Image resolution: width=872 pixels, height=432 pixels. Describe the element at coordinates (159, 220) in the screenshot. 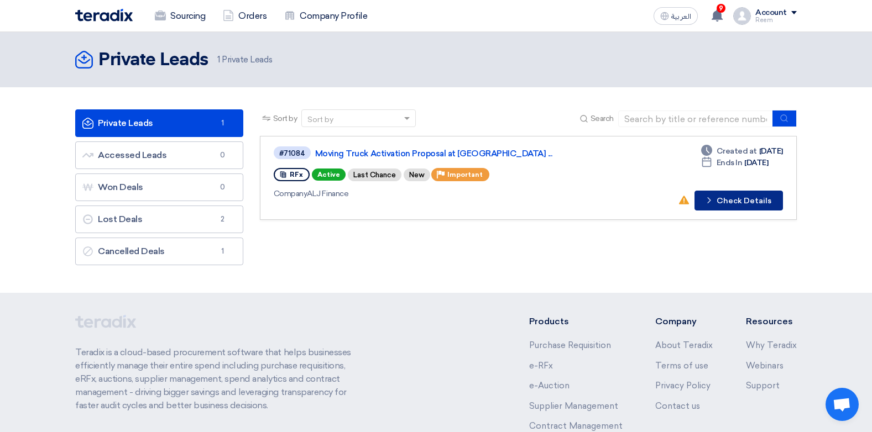

I see `a: Lost Deals2` at that location.